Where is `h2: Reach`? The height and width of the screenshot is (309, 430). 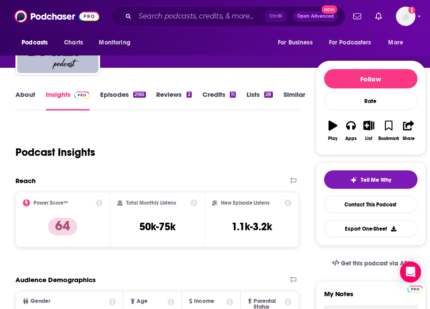
h2: Reach is located at coordinates (26, 181).